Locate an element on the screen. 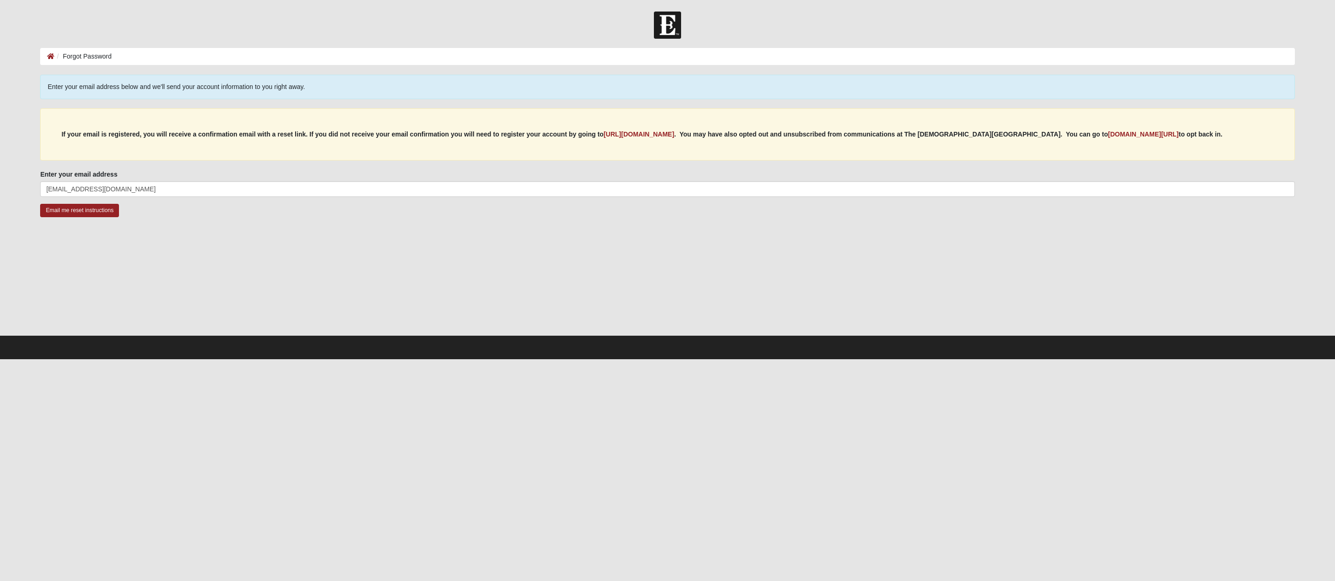 Image resolution: width=1335 pixels, height=581 pixels. p: If your email is registered, you will receive a confirmation email with a reset link. If you did ... is located at coordinates (667, 134).